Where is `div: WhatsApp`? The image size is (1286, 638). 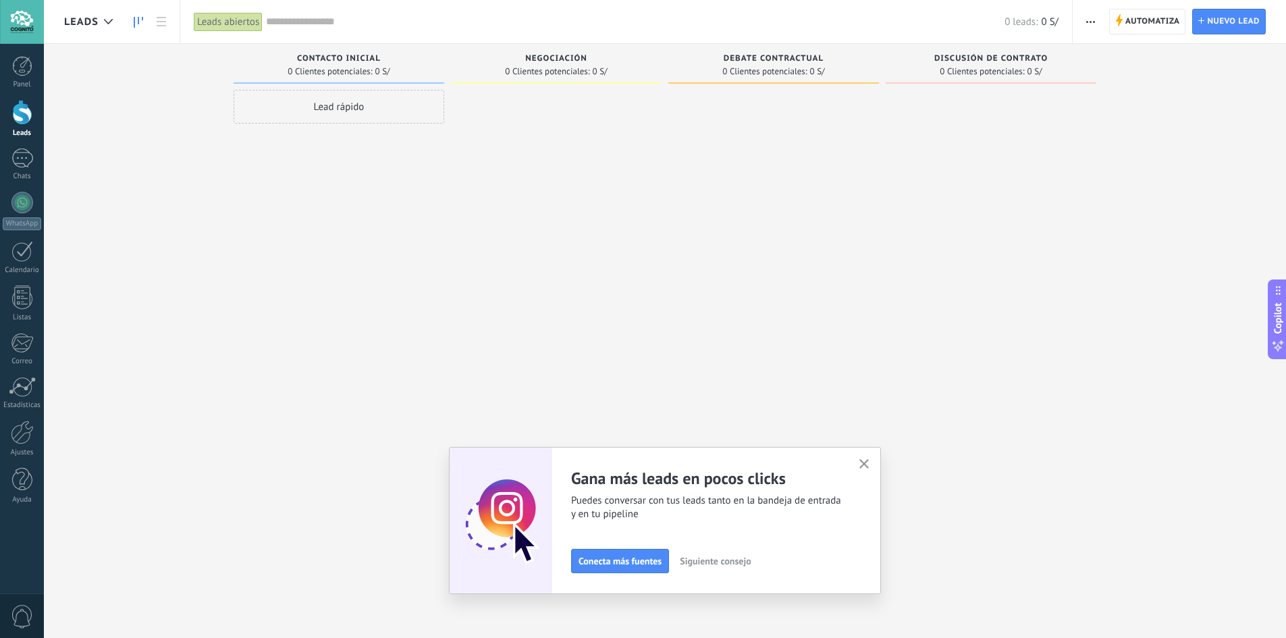
div: WhatsApp is located at coordinates (22, 223).